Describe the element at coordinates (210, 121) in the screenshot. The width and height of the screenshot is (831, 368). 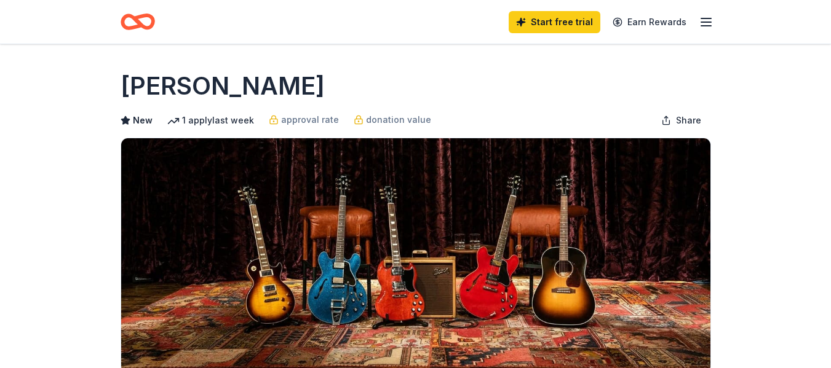
I see `div: 1 apply last week` at that location.